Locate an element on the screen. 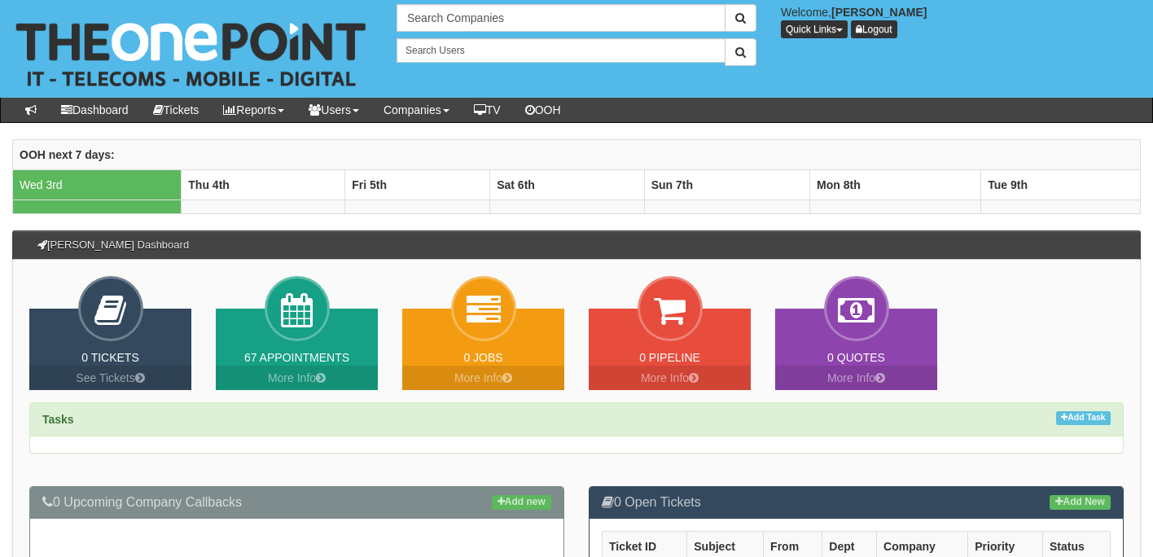 The width and height of the screenshot is (1153, 557). a: 0 Quotes is located at coordinates (856, 357).